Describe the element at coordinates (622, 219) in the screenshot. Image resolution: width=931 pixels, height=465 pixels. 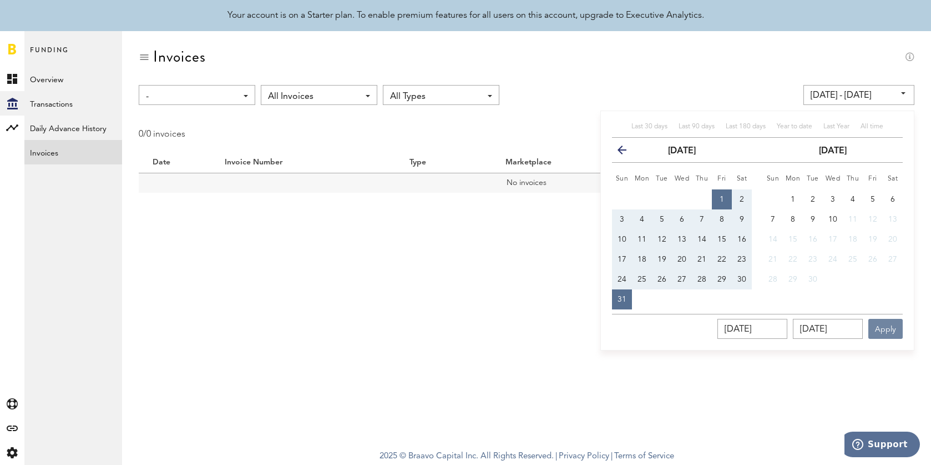
I see `button: 3` at that location.